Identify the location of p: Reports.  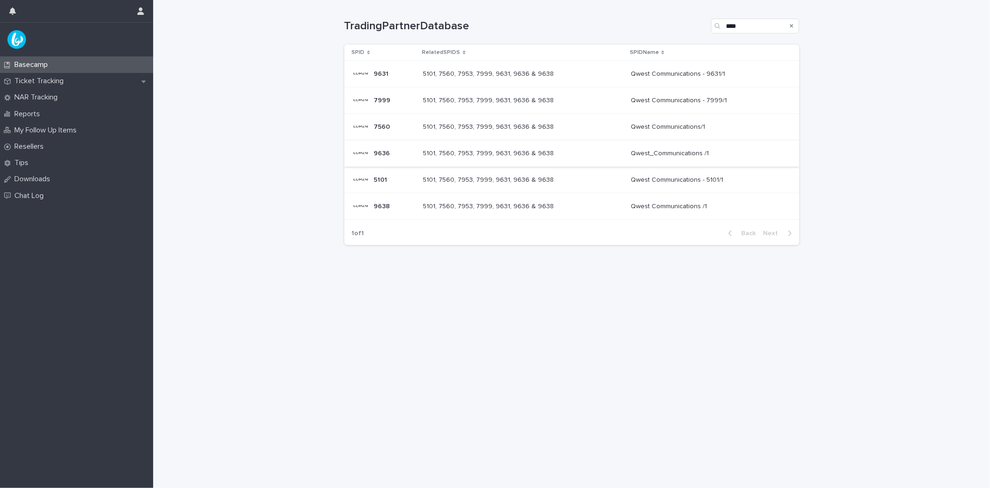
(29, 114).